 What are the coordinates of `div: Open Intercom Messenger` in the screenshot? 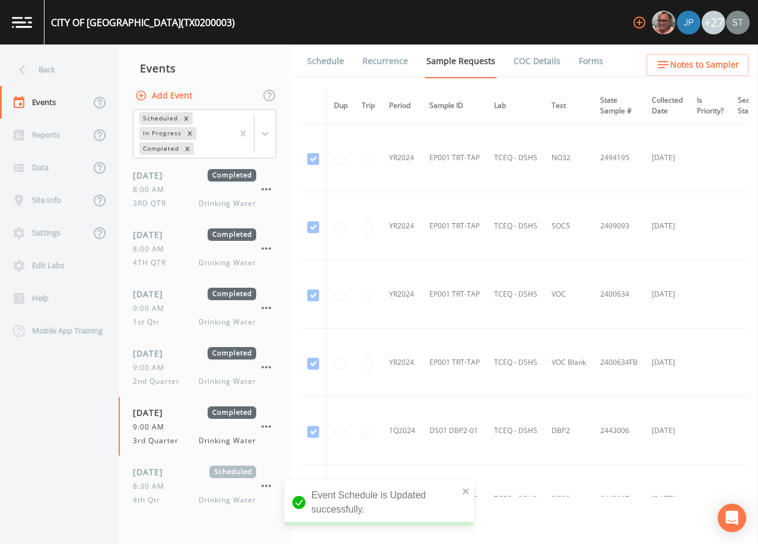 It's located at (732, 518).